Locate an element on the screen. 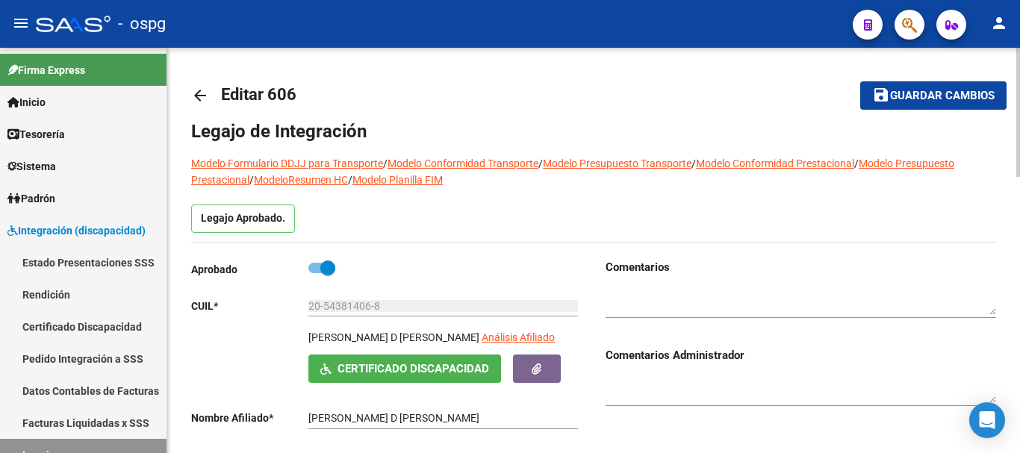 This screenshot has width=1020, height=453. a: Modelo Presupuesto Transporte is located at coordinates (617, 164).